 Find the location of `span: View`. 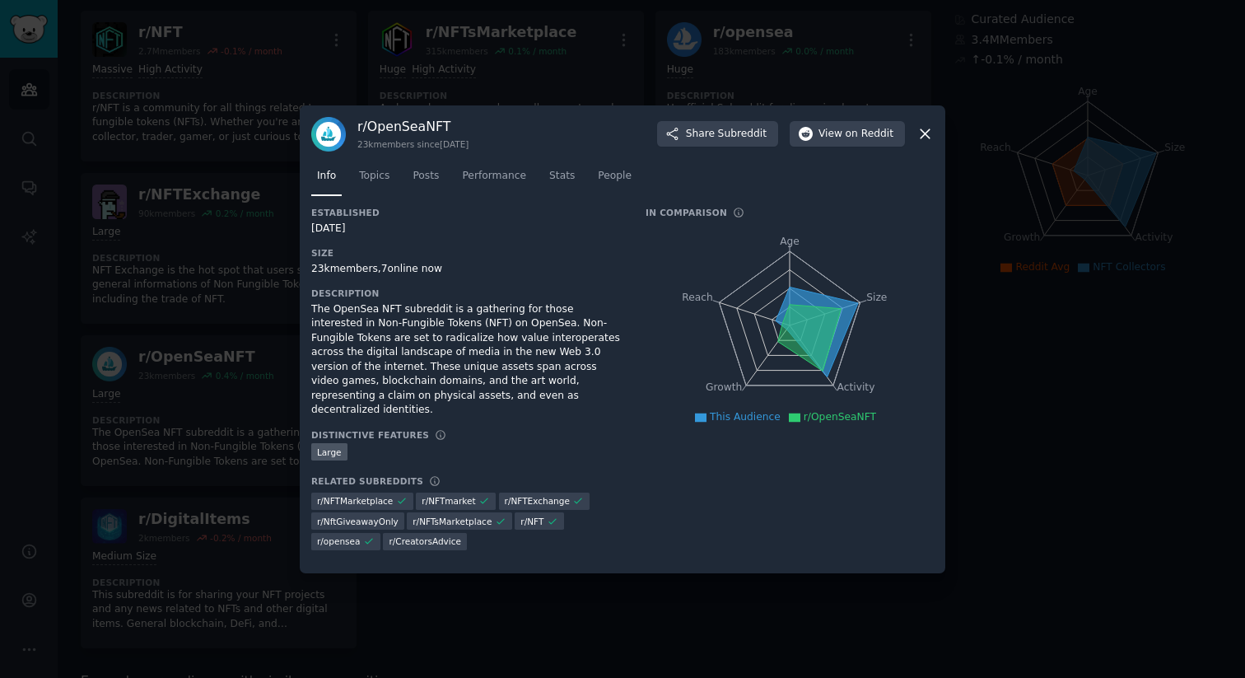

span: View is located at coordinates (855, 134).